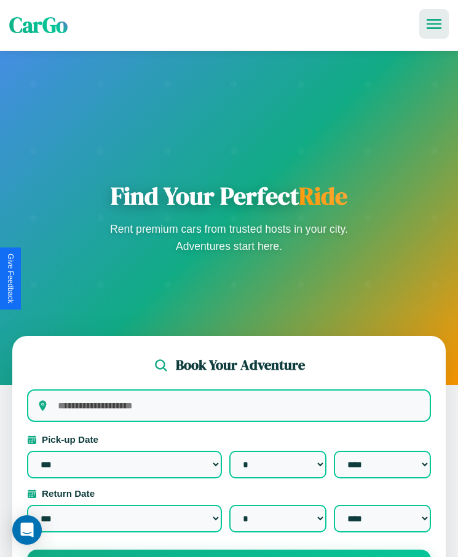  Describe the element at coordinates (229, 493) in the screenshot. I see `label: Return Date` at that location.